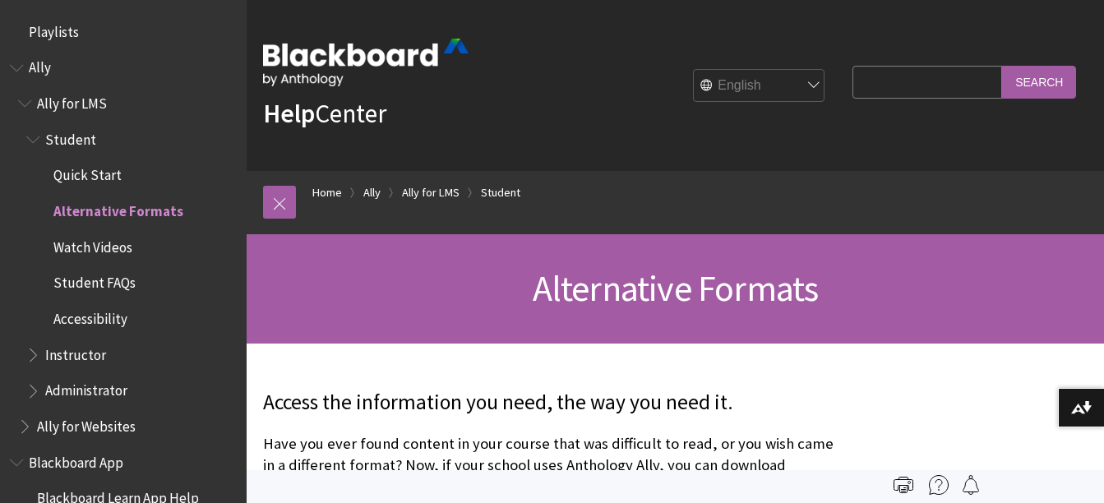 This screenshot has width=1104, height=503. I want to click on strong: Help, so click(288, 113).